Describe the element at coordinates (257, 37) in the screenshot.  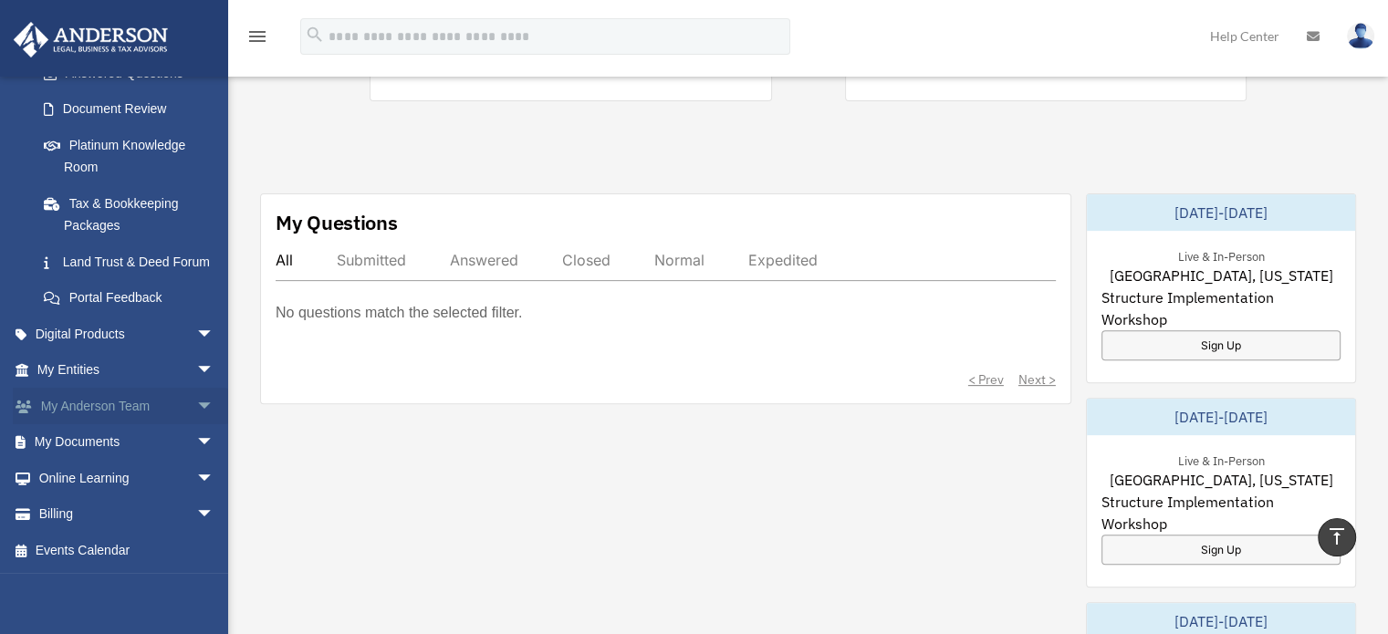
I see `i: menu` at that location.